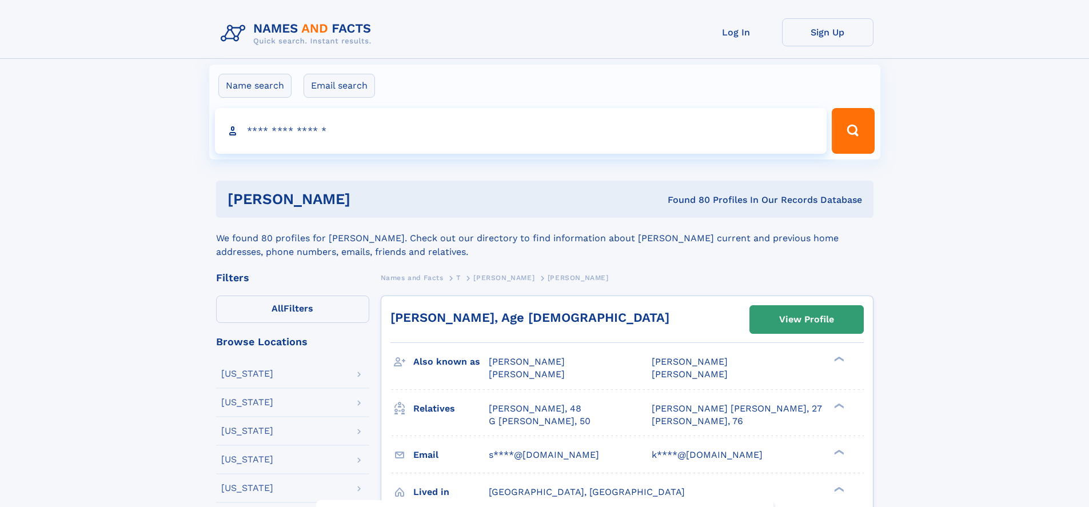 This screenshot has height=507, width=1089. Describe the element at coordinates (807, 320) in the screenshot. I see `div: View Profile` at that location.